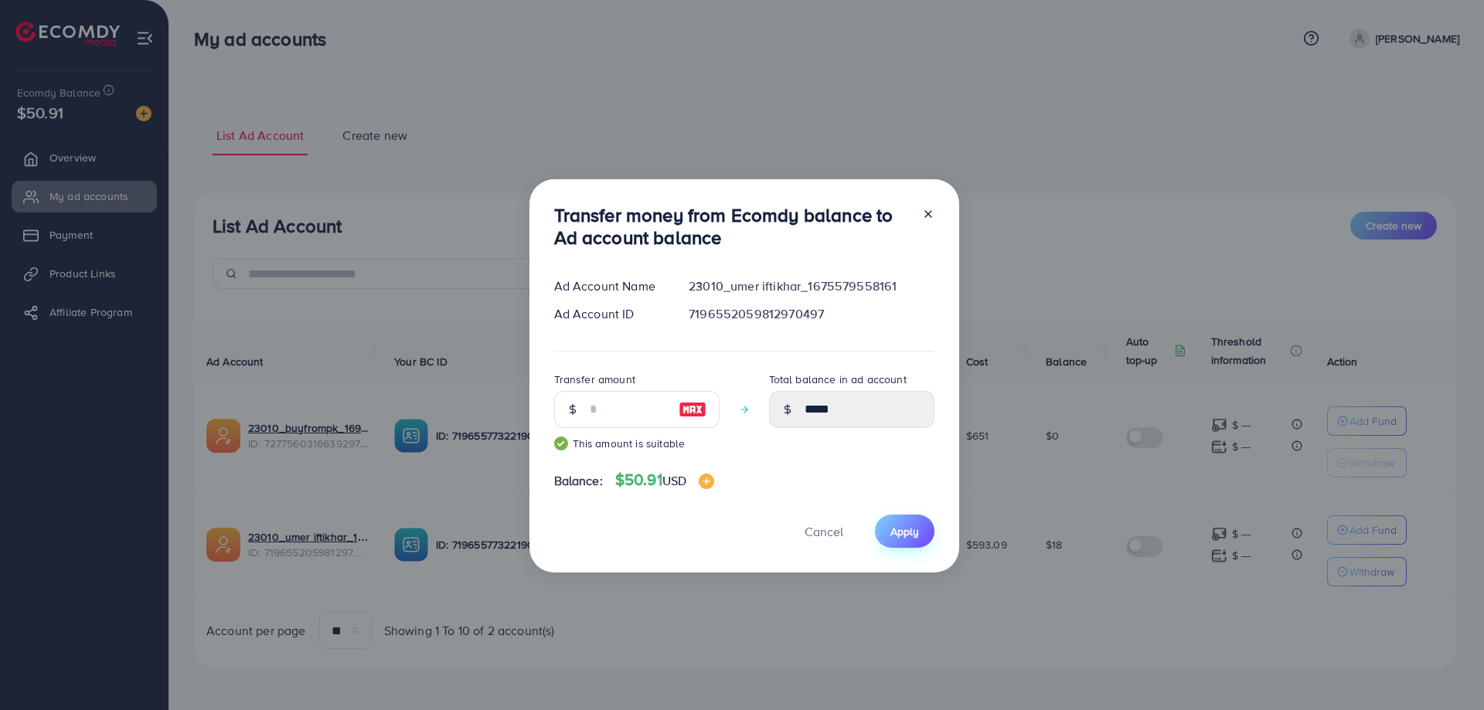 The image size is (1484, 710). I want to click on h3: Transfer money from Ecomdy balance to Ad account balance, so click(732, 226).